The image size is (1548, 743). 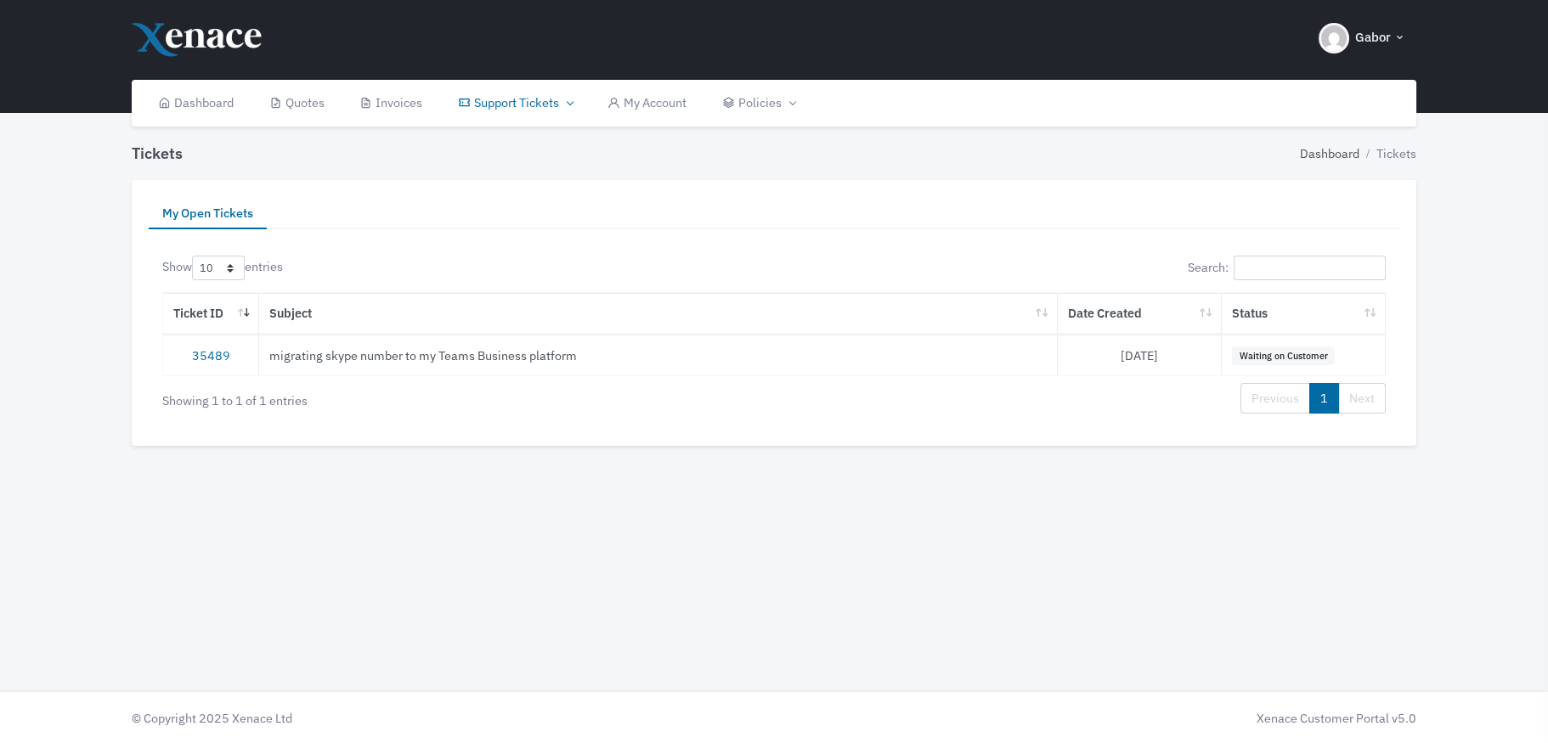 What do you see at coordinates (1283, 356) in the screenshot?
I see `span: Waiting on Customer` at bounding box center [1283, 356].